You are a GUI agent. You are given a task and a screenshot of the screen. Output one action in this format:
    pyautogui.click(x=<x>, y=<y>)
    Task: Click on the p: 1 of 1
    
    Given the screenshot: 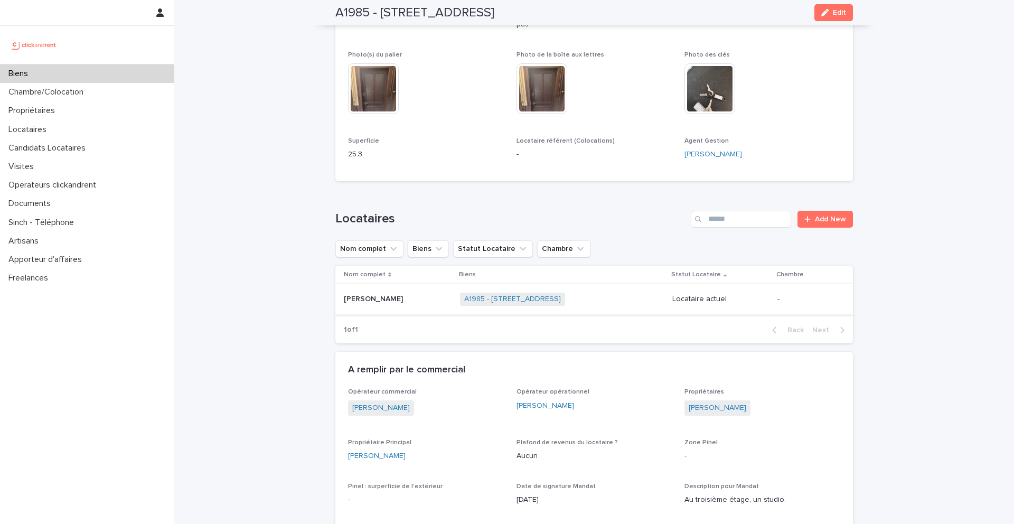 What is the action you would take?
    pyautogui.click(x=351, y=330)
    